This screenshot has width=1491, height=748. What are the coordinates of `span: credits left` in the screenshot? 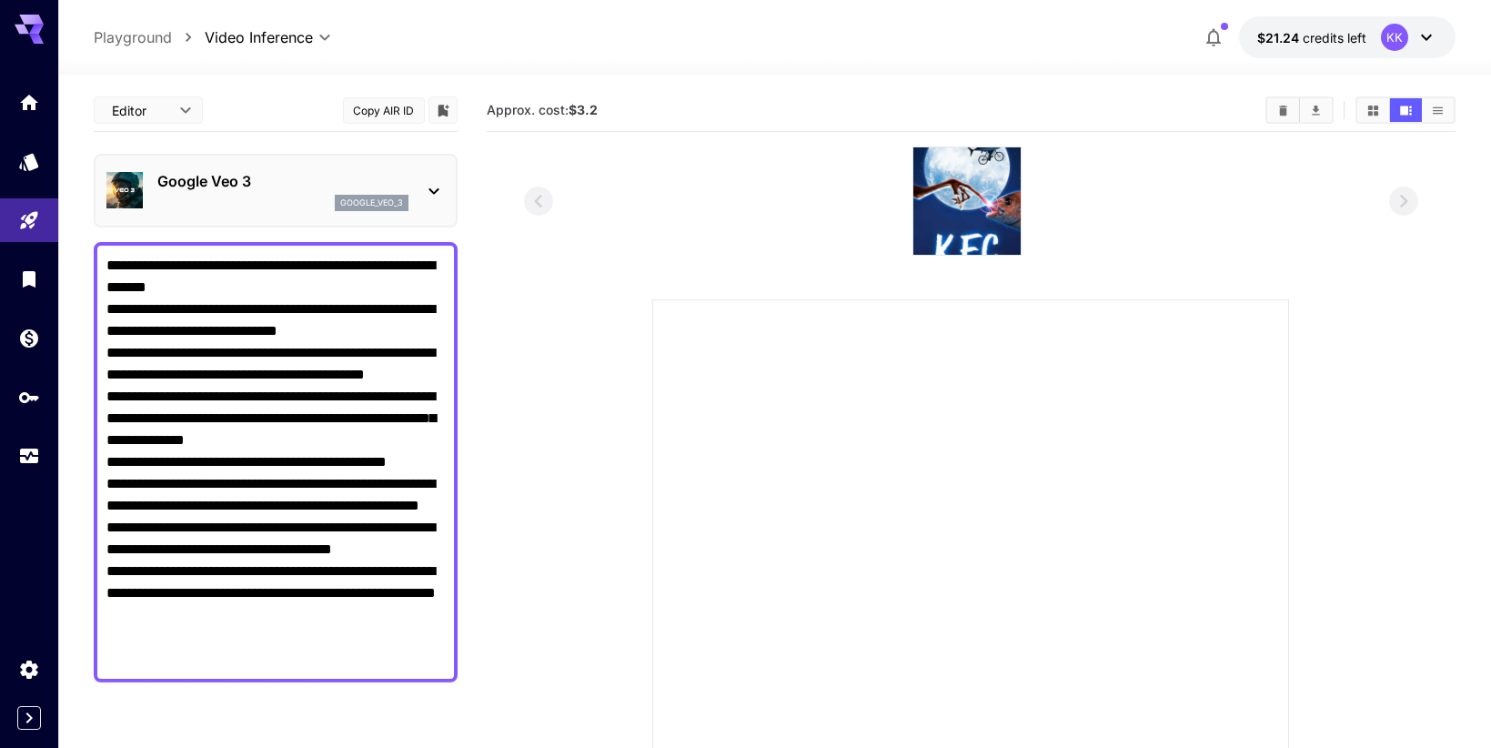 It's located at (1335, 37).